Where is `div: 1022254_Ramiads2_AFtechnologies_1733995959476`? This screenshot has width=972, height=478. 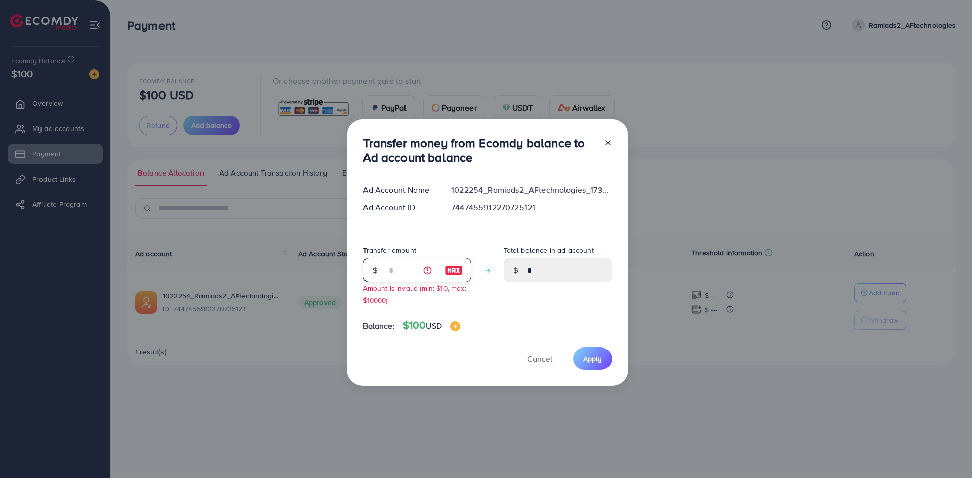 div: 1022254_Ramiads2_AFtechnologies_1733995959476 is located at coordinates (531, 190).